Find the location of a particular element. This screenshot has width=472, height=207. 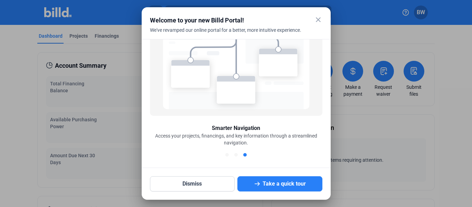

div: We've revamped our online portal for a better, more intuitive experience. is located at coordinates (227, 34).